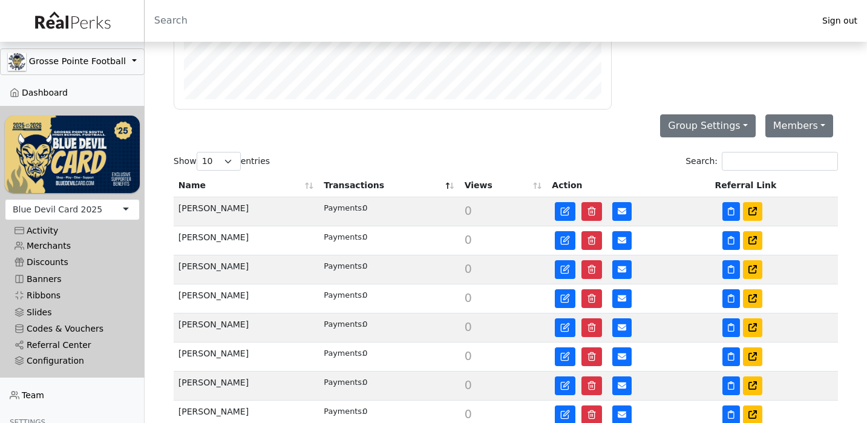 The image size is (867, 423). What do you see at coordinates (72, 231) in the screenshot?
I see `div: Activity` at bounding box center [72, 231].